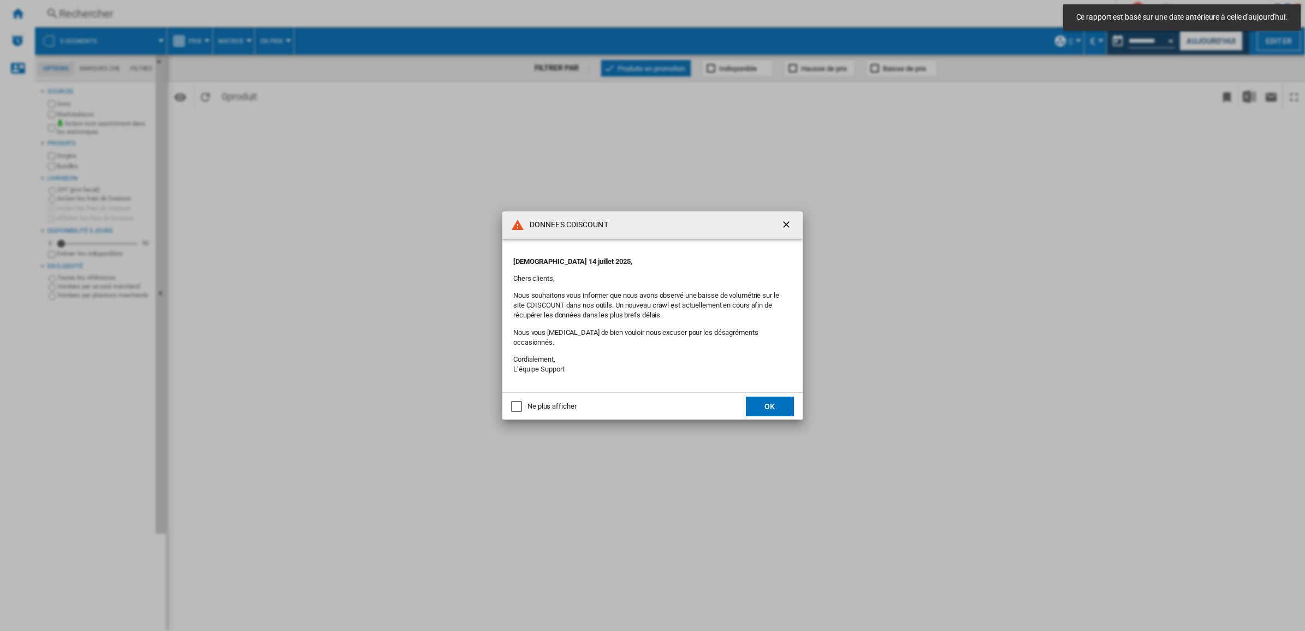 Image resolution: width=1305 pixels, height=631 pixels. Describe the element at coordinates (652, 305) in the screenshot. I see `p: Nous souhaitons vous informer que nous avons observé une baisse de volumétrie sur le site CDISCOU...` at that location.